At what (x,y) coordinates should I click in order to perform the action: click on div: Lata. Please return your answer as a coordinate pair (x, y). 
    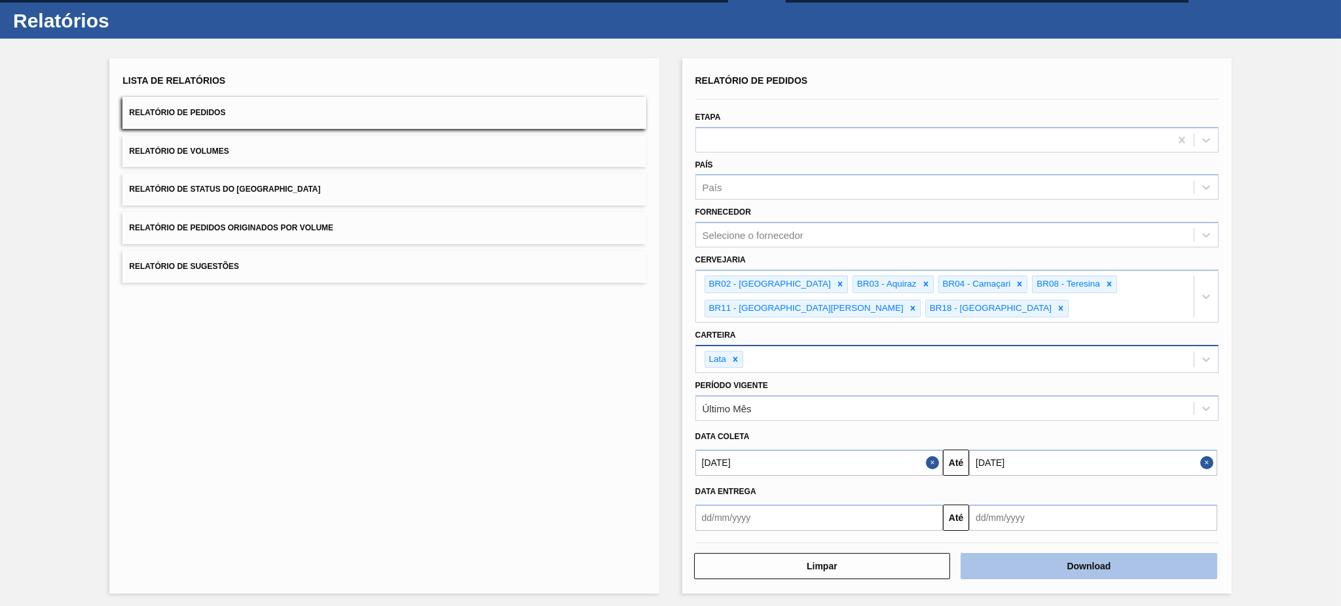
    Looking at the image, I should click on (716, 359).